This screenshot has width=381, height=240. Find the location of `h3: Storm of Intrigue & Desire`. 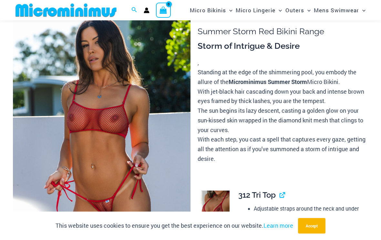

h3: Storm of Intrigue & Desire is located at coordinates (283, 46).